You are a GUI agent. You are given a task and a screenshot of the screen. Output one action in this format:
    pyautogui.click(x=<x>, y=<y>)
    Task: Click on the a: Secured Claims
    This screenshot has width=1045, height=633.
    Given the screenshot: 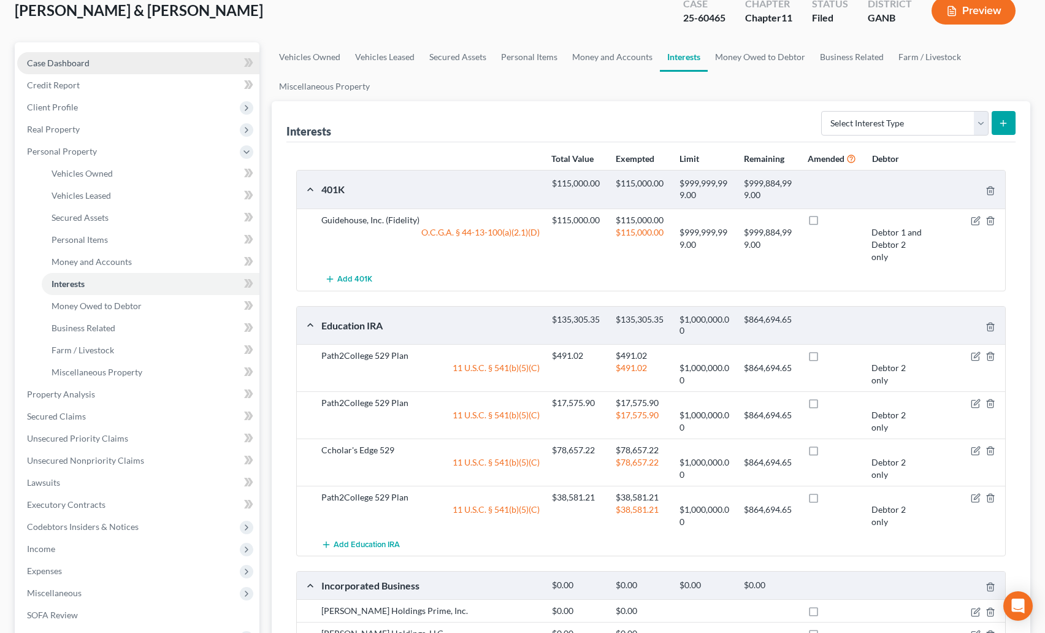 What is the action you would take?
    pyautogui.click(x=138, y=416)
    